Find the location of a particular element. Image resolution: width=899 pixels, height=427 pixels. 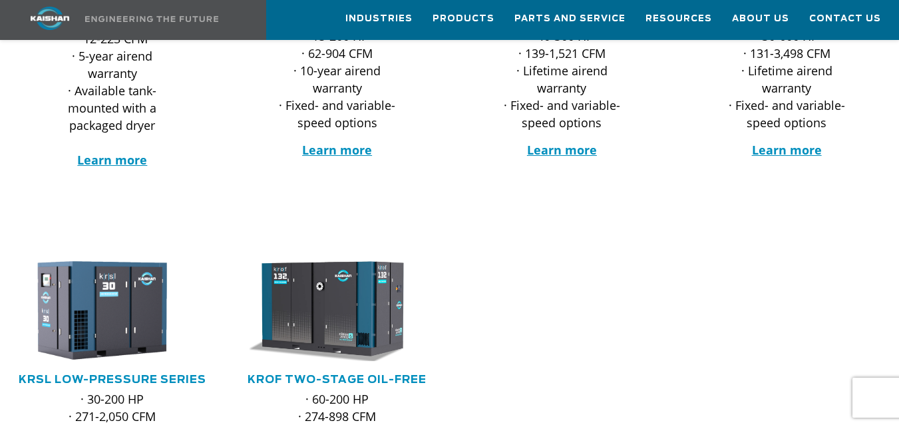

a: Products is located at coordinates (463, 19).